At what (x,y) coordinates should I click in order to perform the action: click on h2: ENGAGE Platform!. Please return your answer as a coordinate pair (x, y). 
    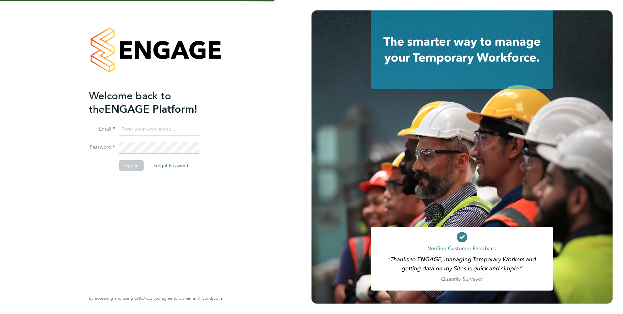
    Looking at the image, I should click on (153, 103).